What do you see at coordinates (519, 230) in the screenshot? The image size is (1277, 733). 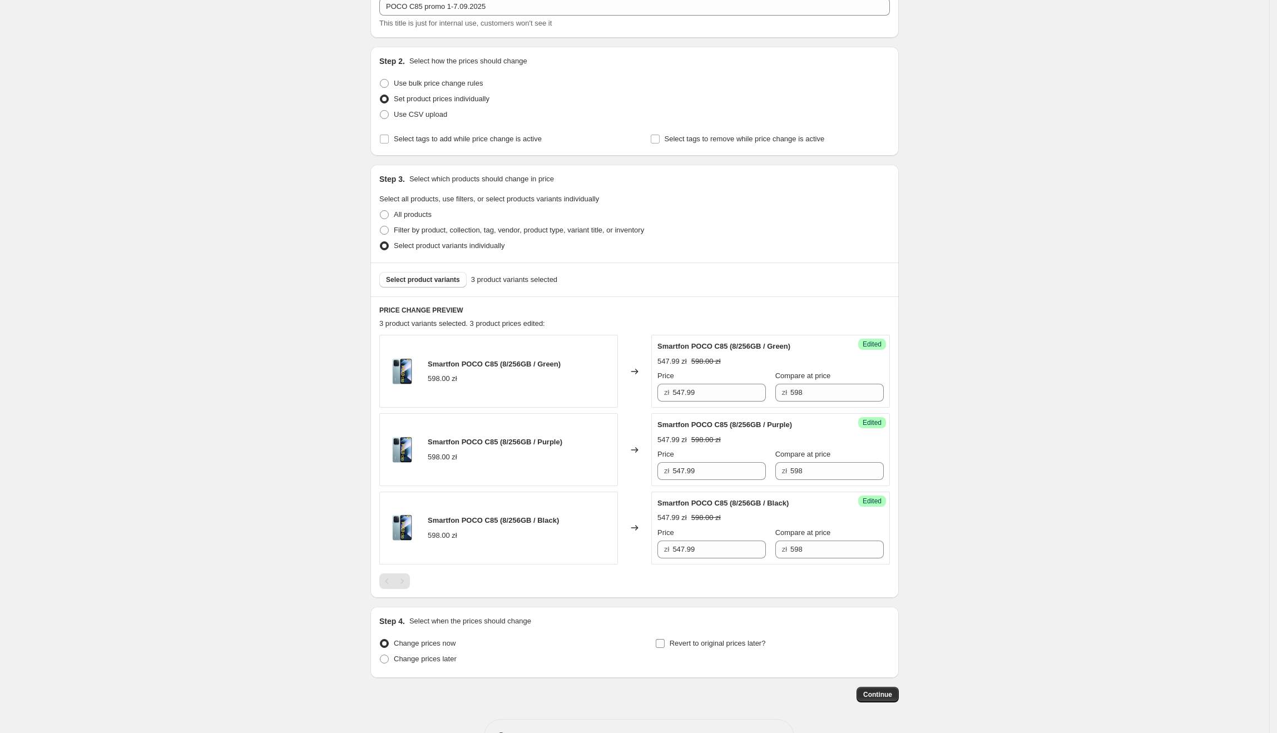 I see `span: Filter by product, collection, tag, vendor, product type, variant title, or inventory` at bounding box center [519, 230].